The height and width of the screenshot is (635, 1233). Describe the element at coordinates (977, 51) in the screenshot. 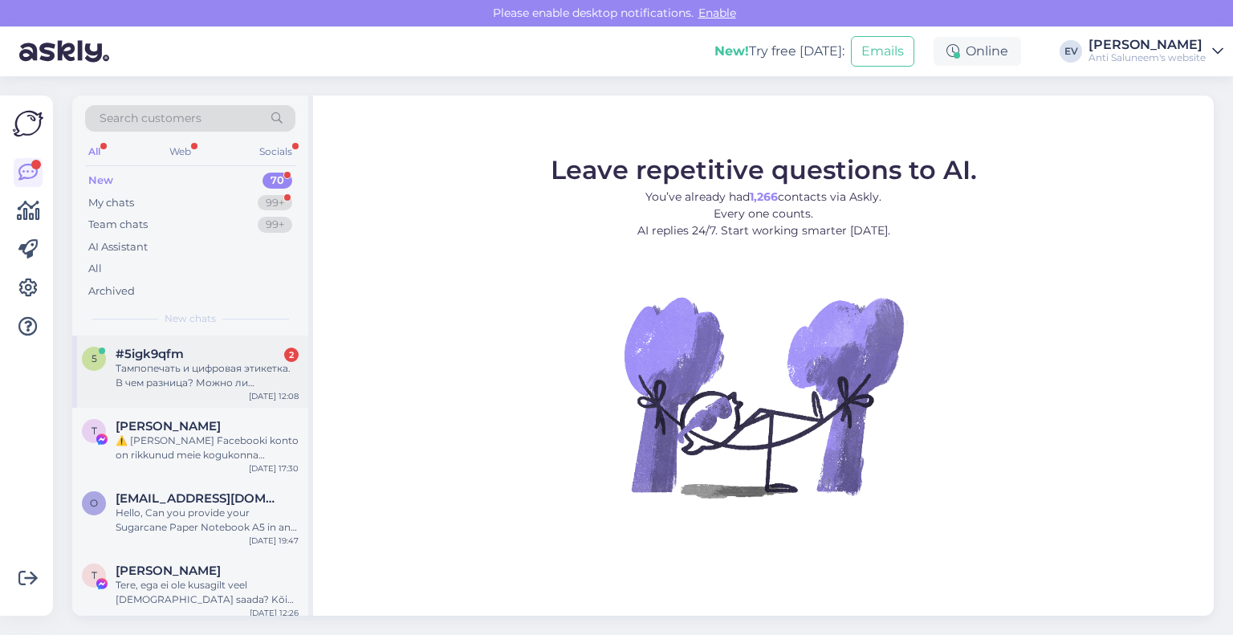

I see `div: Online` at that location.